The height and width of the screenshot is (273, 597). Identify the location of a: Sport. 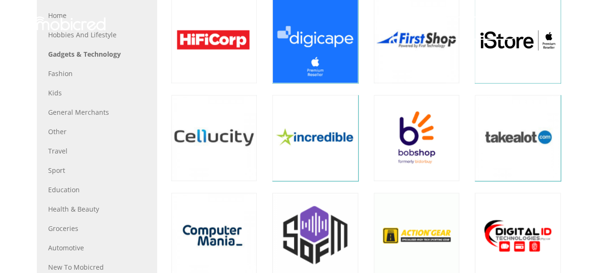
(97, 170).